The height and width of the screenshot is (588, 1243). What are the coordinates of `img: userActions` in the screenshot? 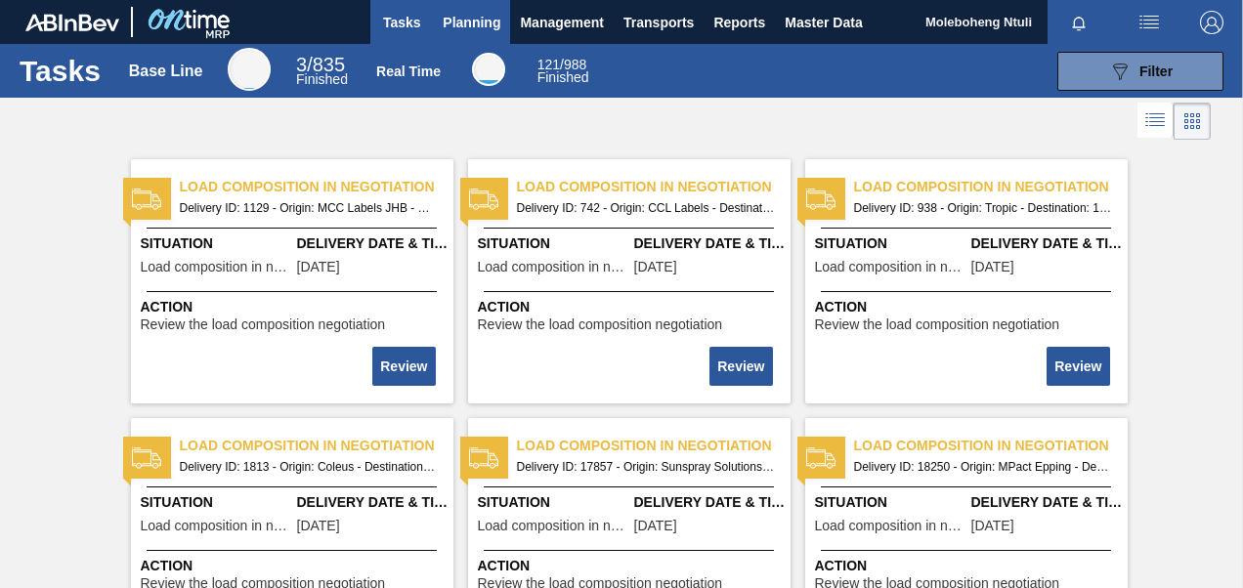 It's located at (1150, 22).